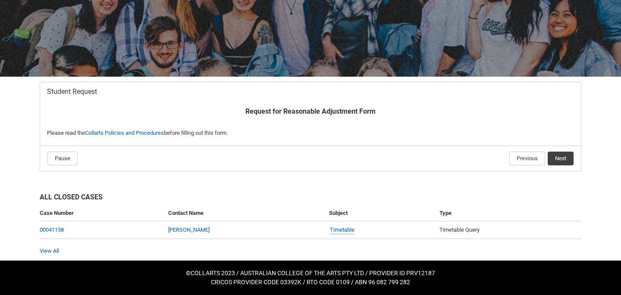  Describe the element at coordinates (245, 213) in the screenshot. I see `th: Contact Name` at that location.